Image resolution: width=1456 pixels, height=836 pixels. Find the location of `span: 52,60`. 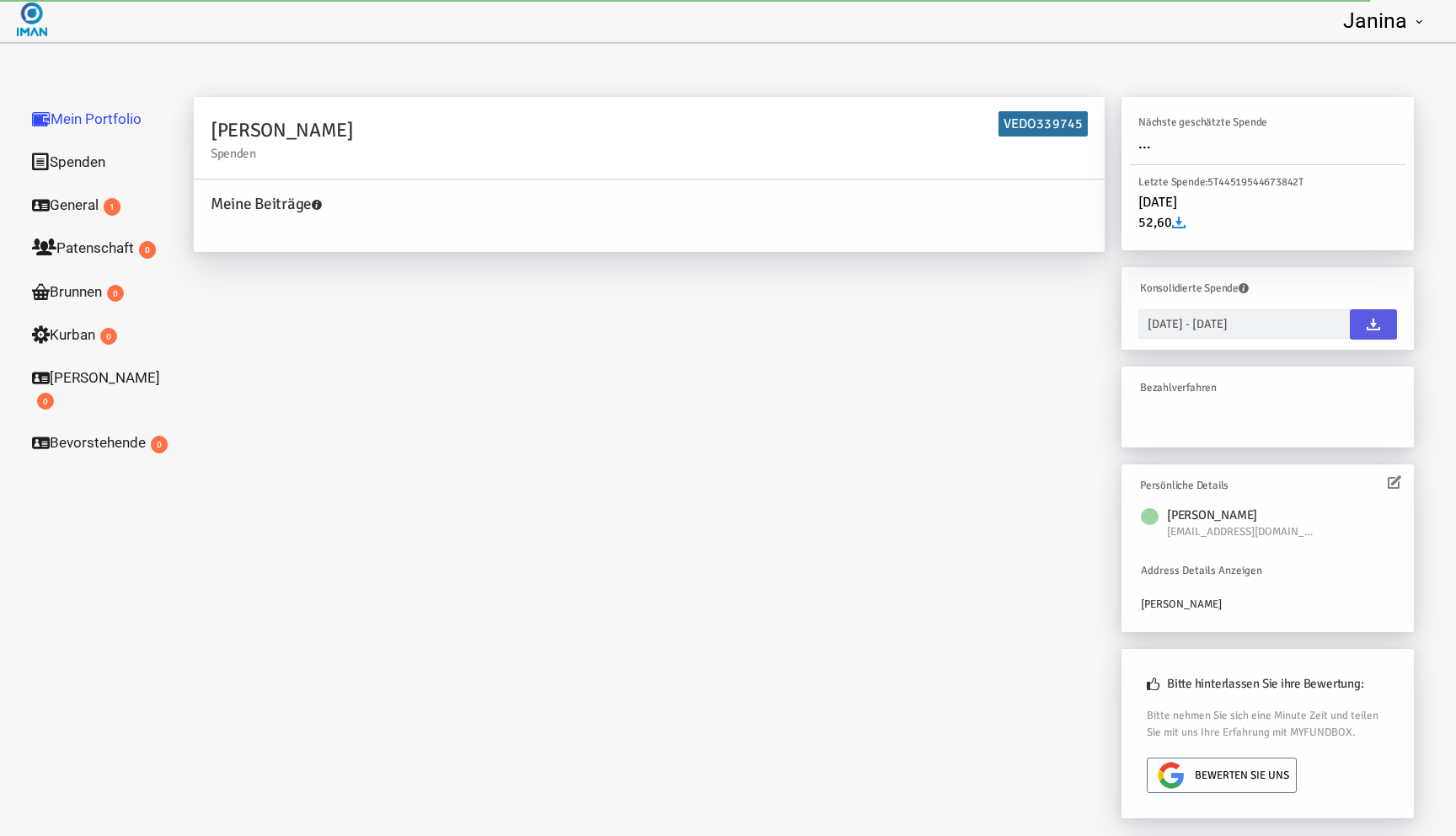

span: 52,60 is located at coordinates (1162, 222).